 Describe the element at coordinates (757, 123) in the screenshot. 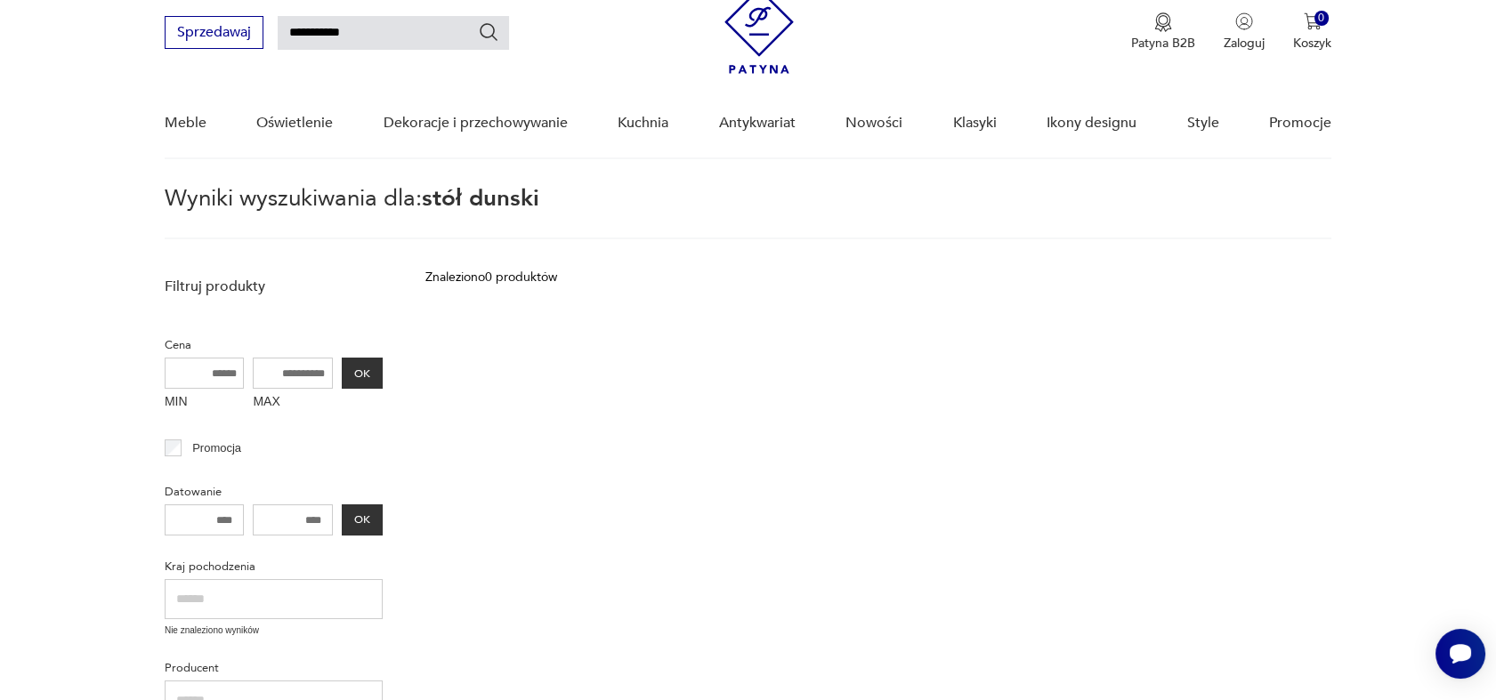

I see `a: Antykwariat` at that location.